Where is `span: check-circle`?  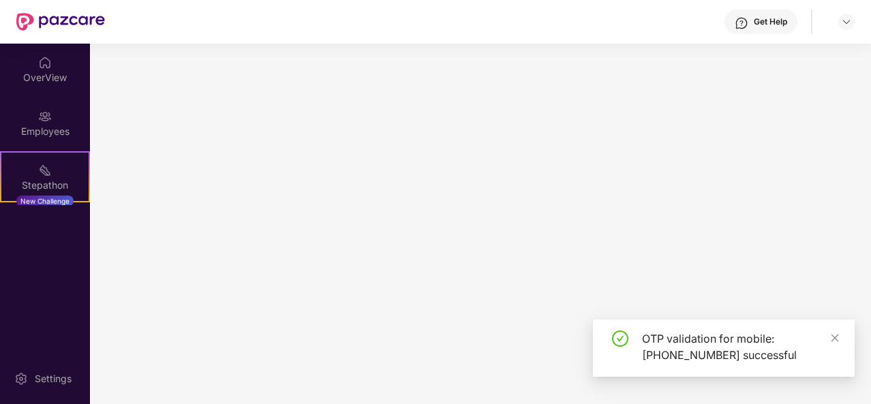 span: check-circle is located at coordinates (620, 339).